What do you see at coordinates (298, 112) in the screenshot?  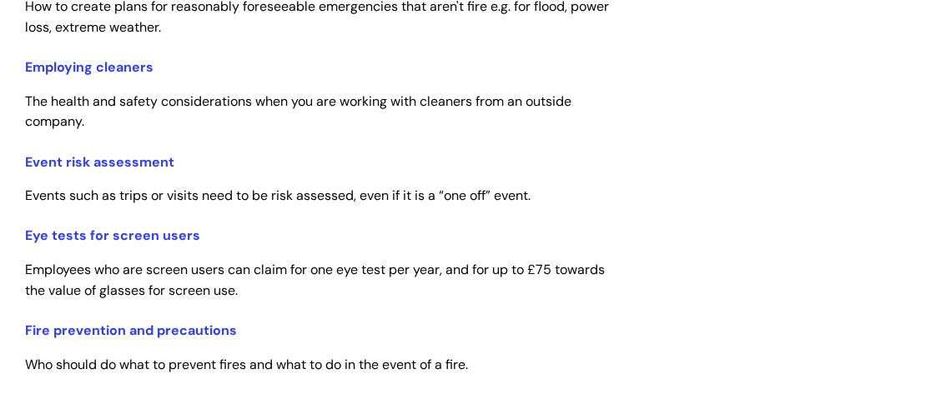 I see `span: The health and safety considerations when you are working with cleaners from an outside company.` at bounding box center [298, 112].